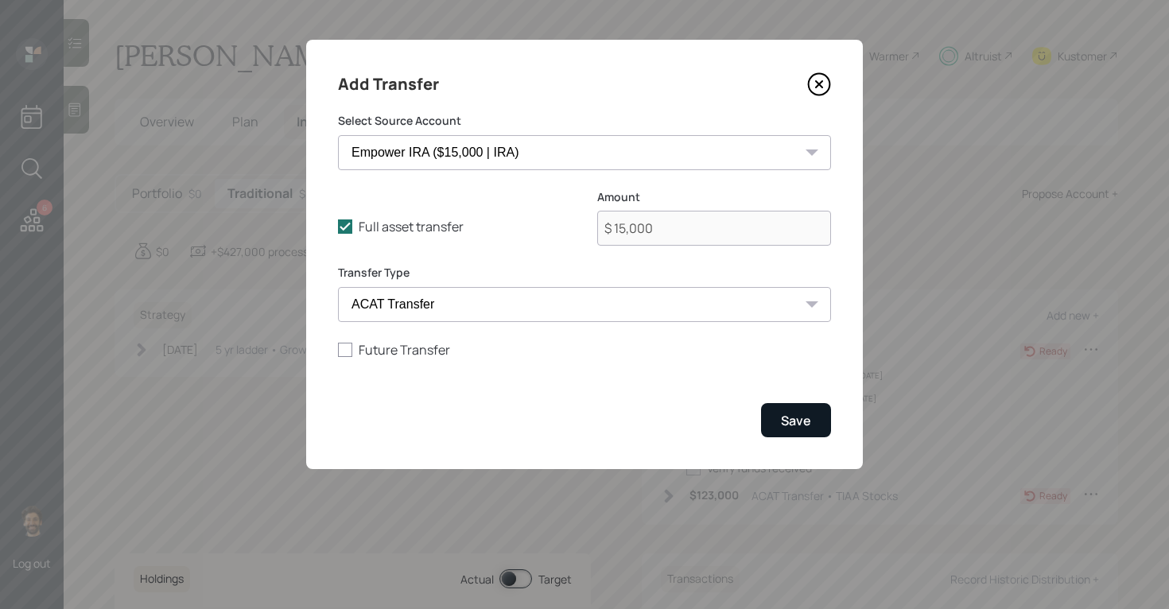 This screenshot has width=1169, height=609. Describe the element at coordinates (796, 420) in the screenshot. I see `button: Save` at that location.